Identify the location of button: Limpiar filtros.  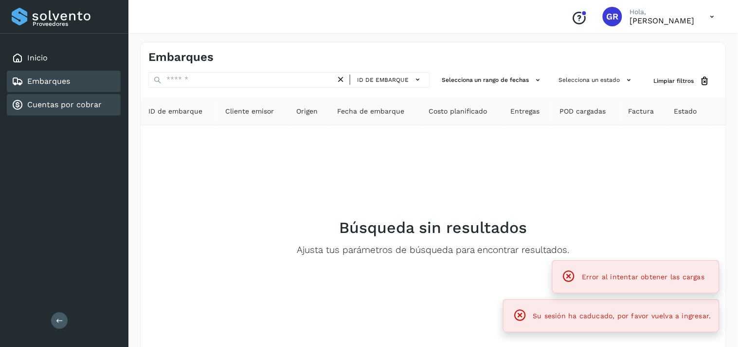
(682, 81).